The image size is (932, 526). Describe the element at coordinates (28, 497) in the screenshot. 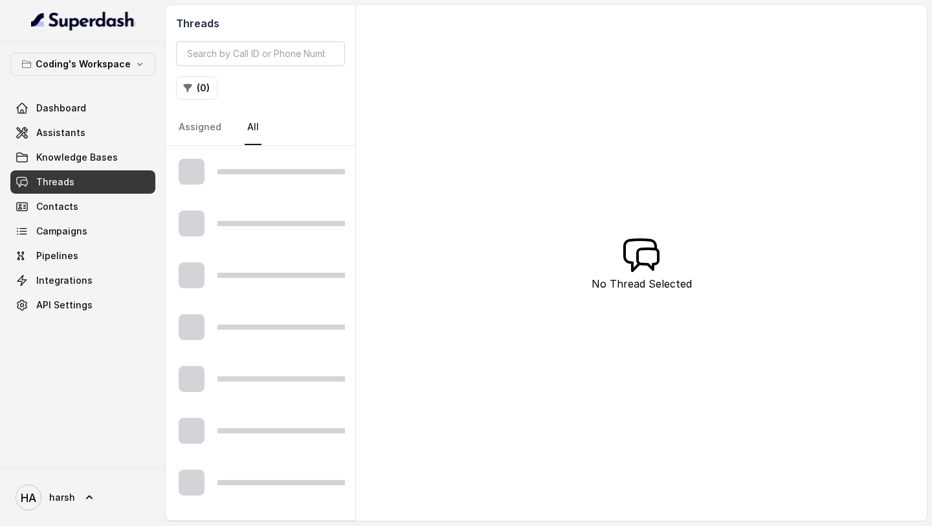

I see `text: HA` at that location.